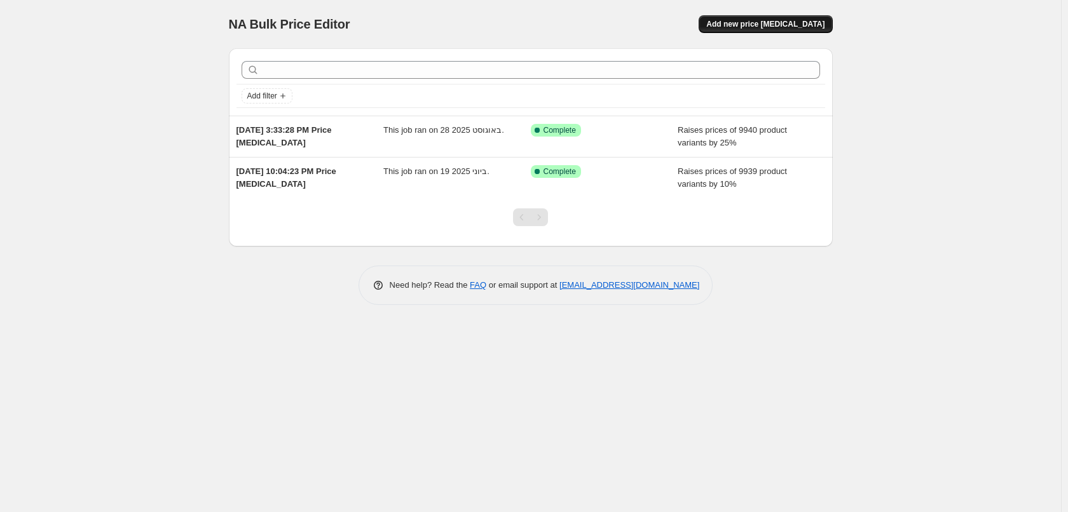 This screenshot has height=512, width=1068. I want to click on span: This job ran on 28 באוגוסט 2025., so click(444, 130).